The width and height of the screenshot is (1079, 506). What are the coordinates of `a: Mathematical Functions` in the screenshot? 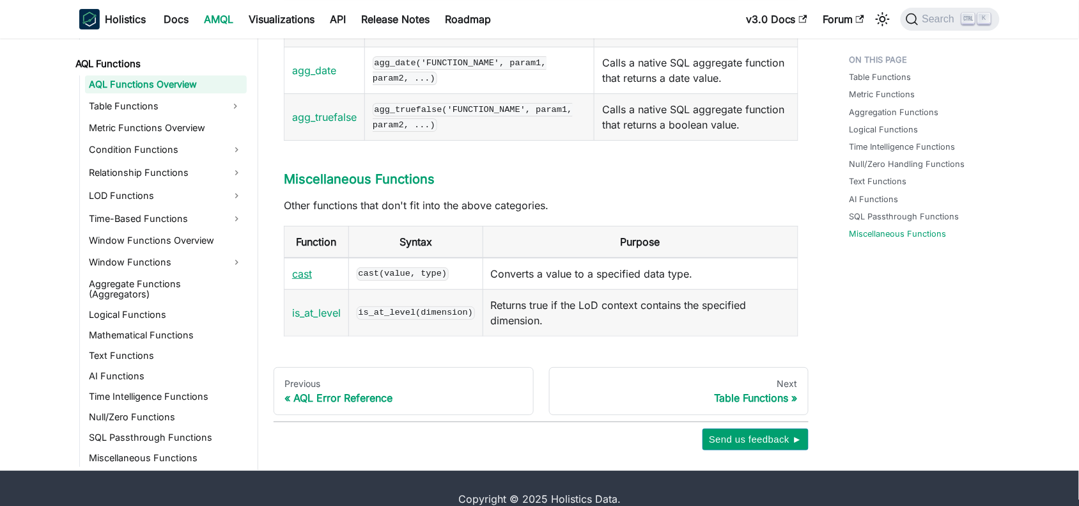 It's located at (166, 335).